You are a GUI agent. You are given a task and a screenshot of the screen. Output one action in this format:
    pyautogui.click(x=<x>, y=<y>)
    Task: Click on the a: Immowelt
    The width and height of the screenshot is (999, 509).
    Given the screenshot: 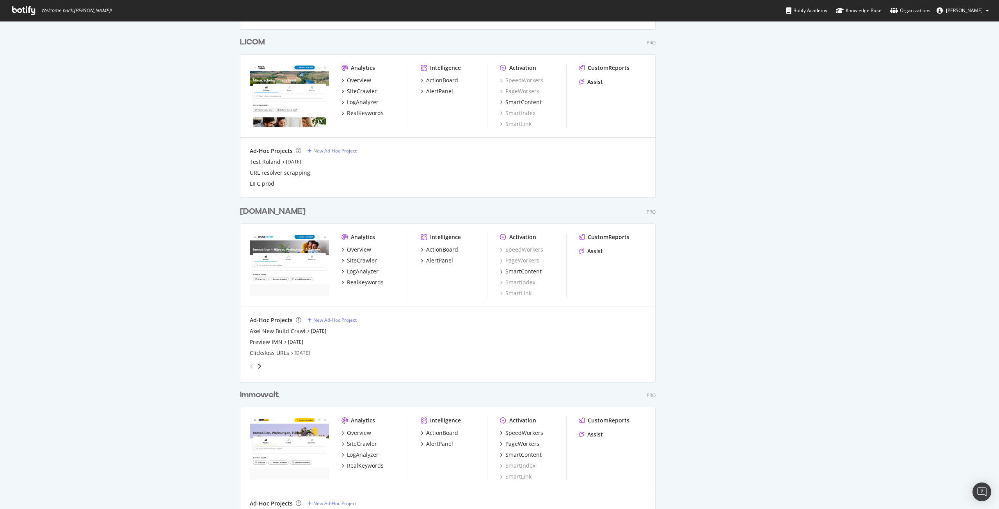 What is the action you would take?
    pyautogui.click(x=261, y=395)
    